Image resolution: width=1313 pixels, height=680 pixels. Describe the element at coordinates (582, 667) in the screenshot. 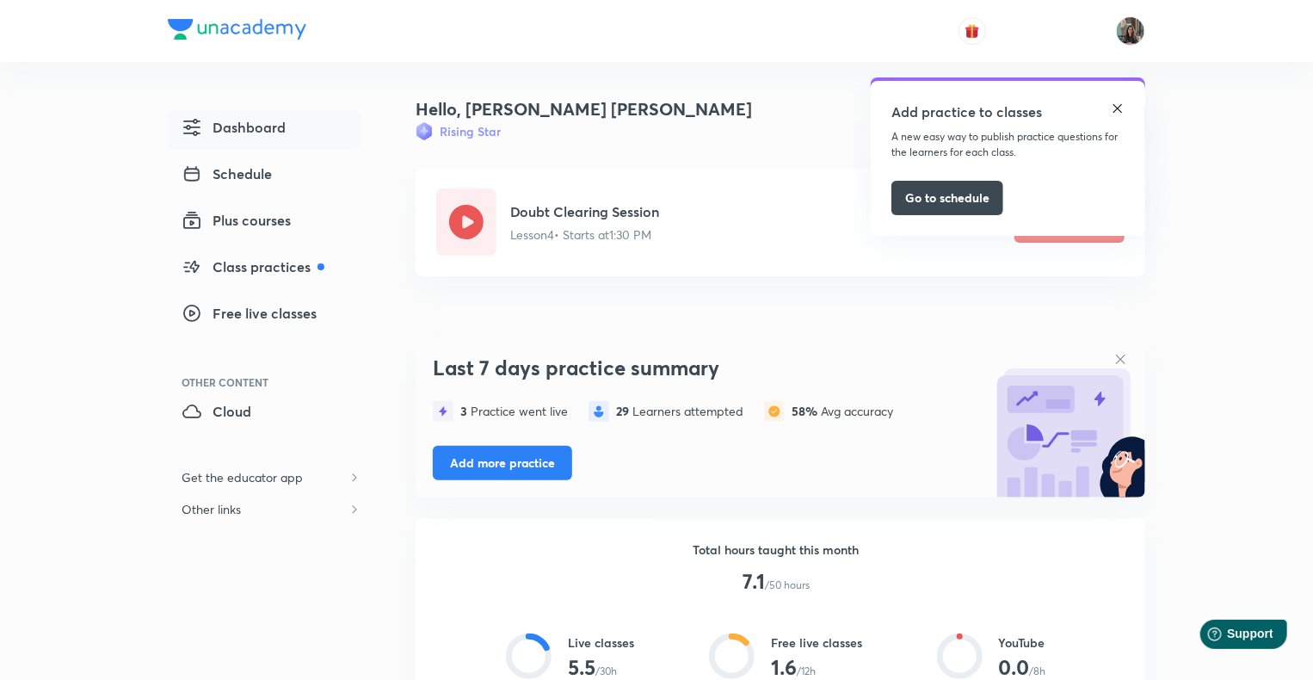

I see `h3: 5.5` at that location.